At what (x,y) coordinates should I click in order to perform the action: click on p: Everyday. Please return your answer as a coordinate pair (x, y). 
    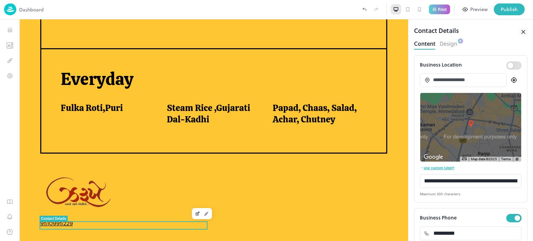
    Looking at the image, I should click on (196, 60).